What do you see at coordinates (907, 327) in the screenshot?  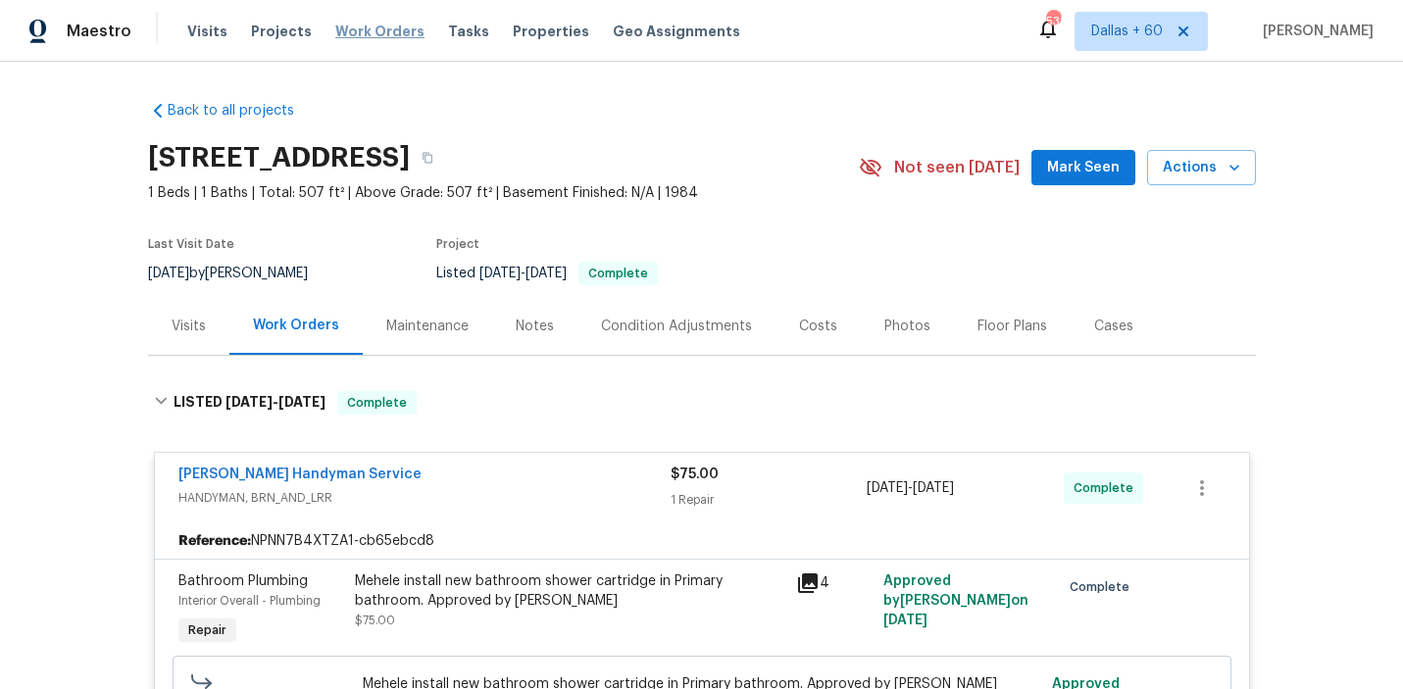 I see `div: Photos` at bounding box center [907, 327].